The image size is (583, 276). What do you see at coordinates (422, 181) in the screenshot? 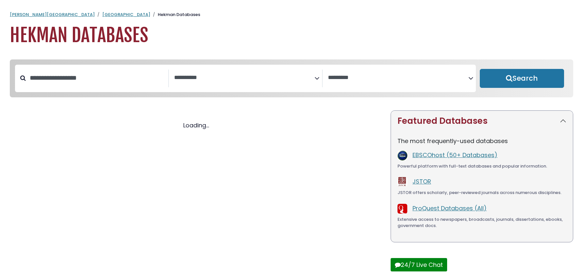
I see `a: JSTOR` at bounding box center [422, 181].